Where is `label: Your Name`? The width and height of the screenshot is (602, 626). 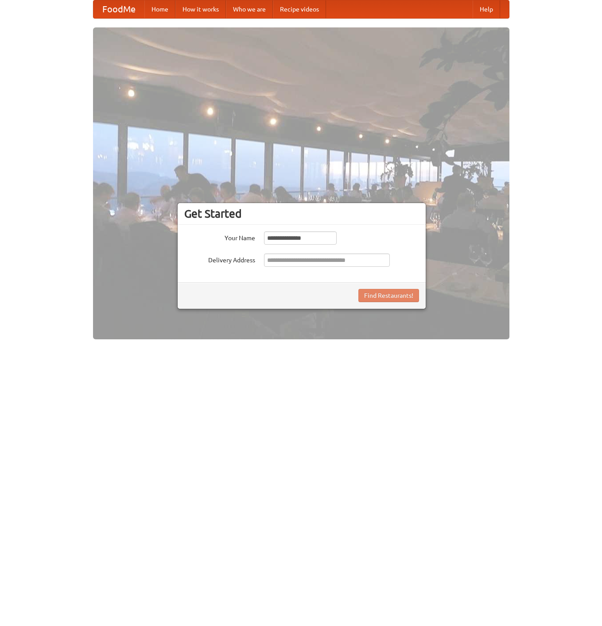
label: Your Name is located at coordinates (220, 237).